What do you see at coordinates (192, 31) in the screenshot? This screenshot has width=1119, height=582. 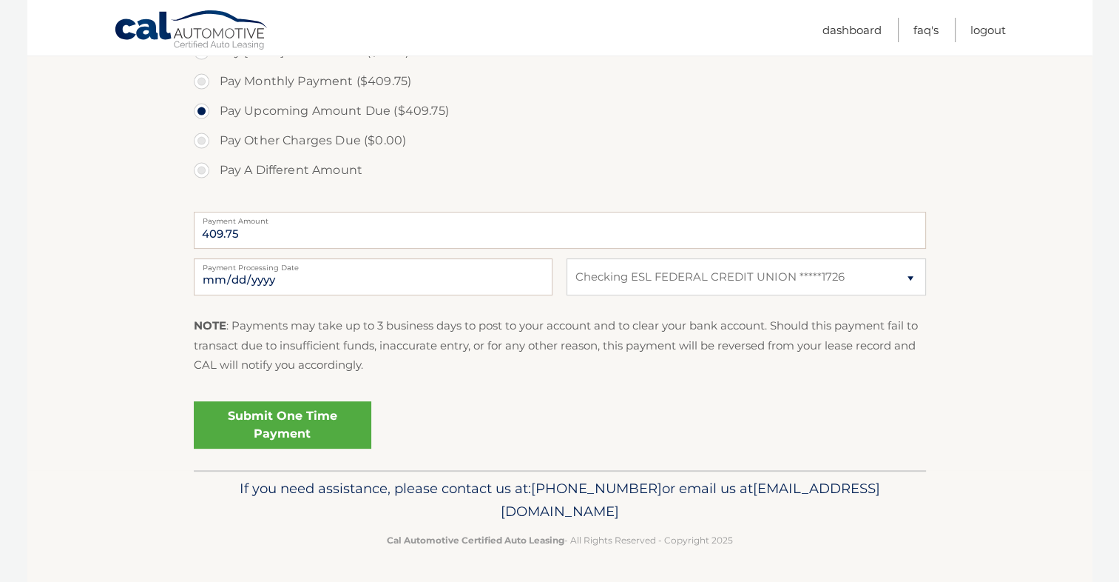 I see `a: Cal Automotive` at bounding box center [192, 31].